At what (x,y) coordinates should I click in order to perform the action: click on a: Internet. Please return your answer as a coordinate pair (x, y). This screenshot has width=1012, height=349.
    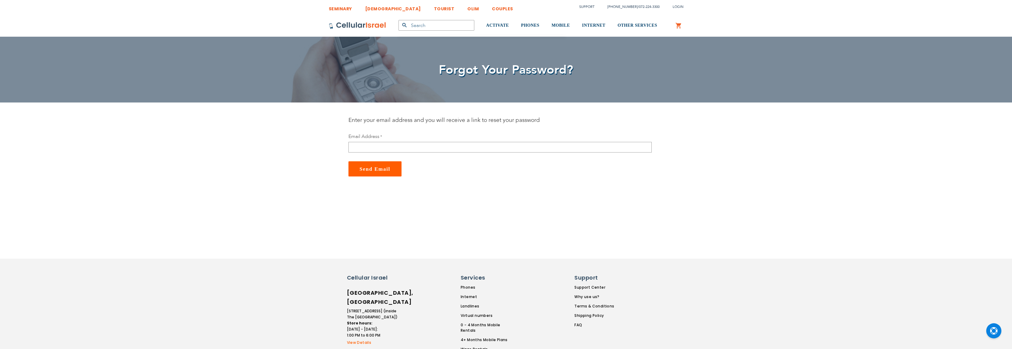
    Looking at the image, I should click on (488, 297).